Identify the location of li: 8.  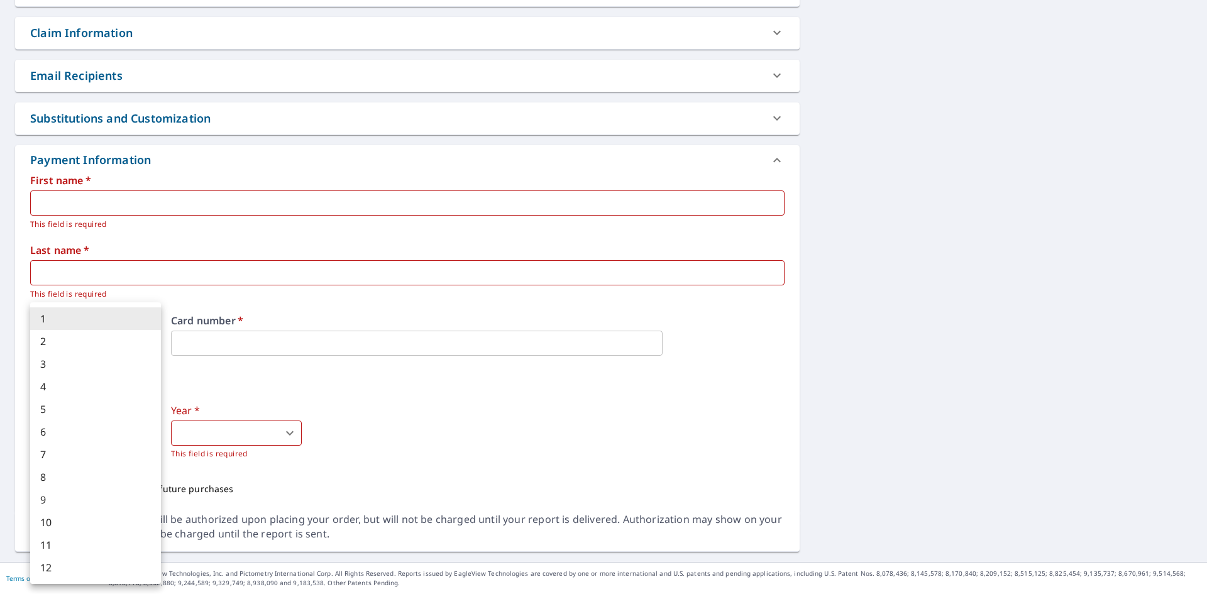
(96, 477).